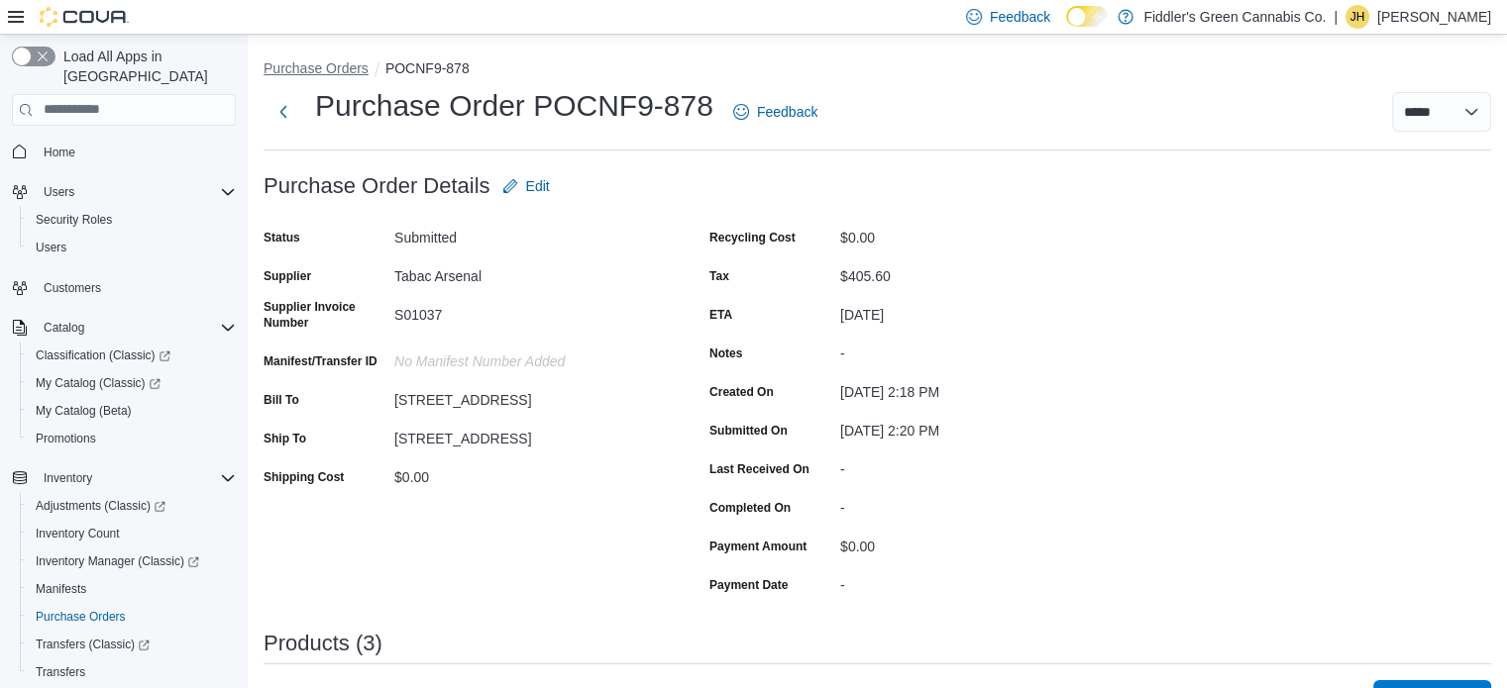  Describe the element at coordinates (1234, 17) in the screenshot. I see `p: Fiddler's Green Cannabis Co.` at that location.